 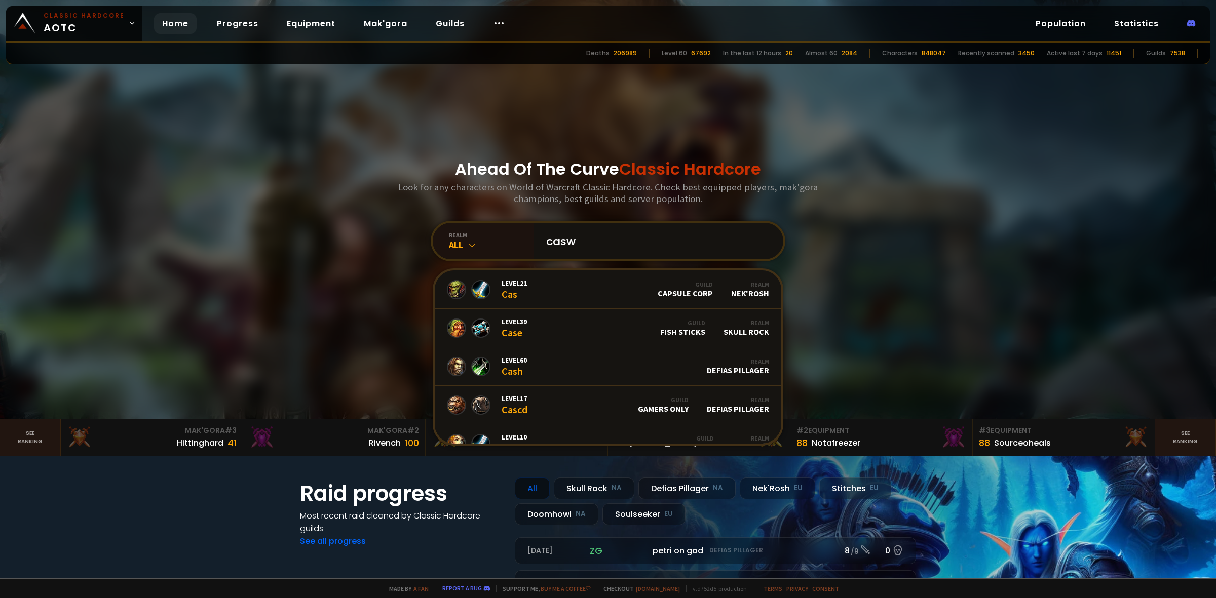 What do you see at coordinates (789, 53) in the screenshot?
I see `div: 20` at bounding box center [789, 53].